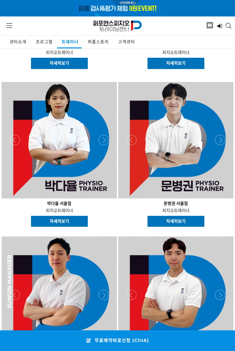  What do you see at coordinates (97, 42) in the screenshot?
I see `a: 퍼폼스토리` at bounding box center [97, 42].